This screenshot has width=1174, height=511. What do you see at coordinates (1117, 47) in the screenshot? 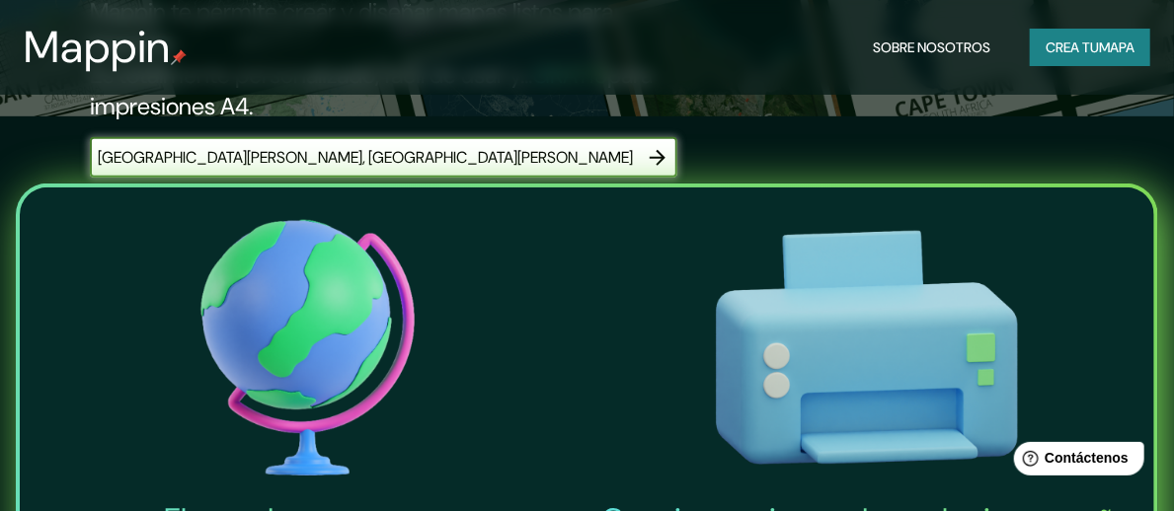
I see `font: mapa` at bounding box center [1117, 47].